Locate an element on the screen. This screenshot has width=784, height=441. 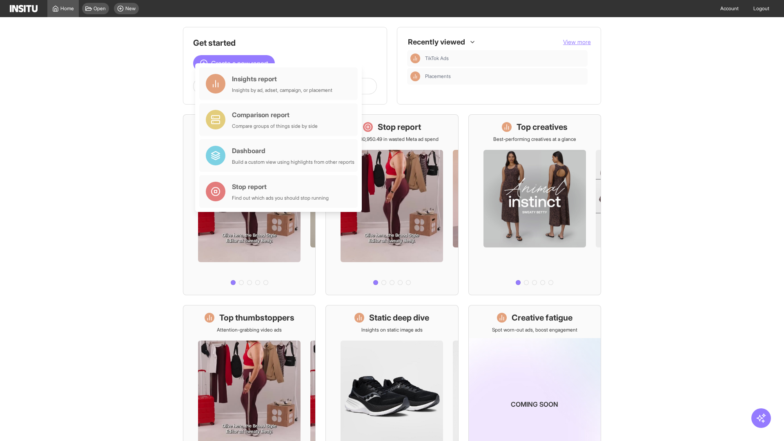
a: Stop reportSave £30,950.49 in wasted Meta ad spend is located at coordinates (391, 204).